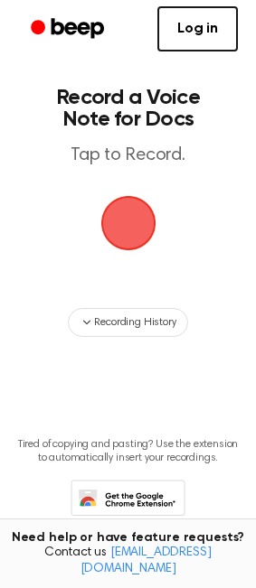 This screenshot has height=588, width=256. I want to click on button: Beep Logo, so click(128, 223).